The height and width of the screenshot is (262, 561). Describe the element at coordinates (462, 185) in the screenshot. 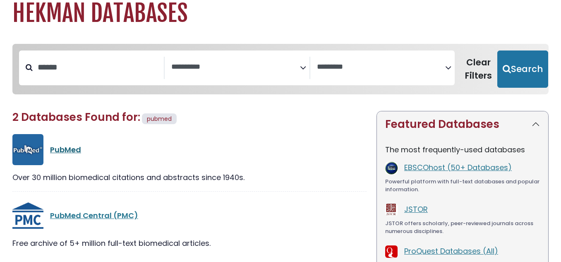

I see `div: Powerful platform with full-text databases and popular information.` at that location.